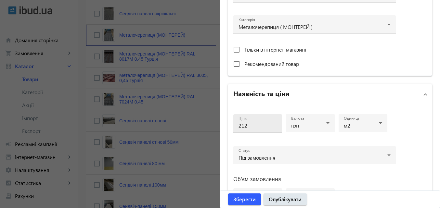  Describe the element at coordinates (330, 95) in the screenshot. I see `mat-expansion-panel-header: Наявність та ціни` at that location.